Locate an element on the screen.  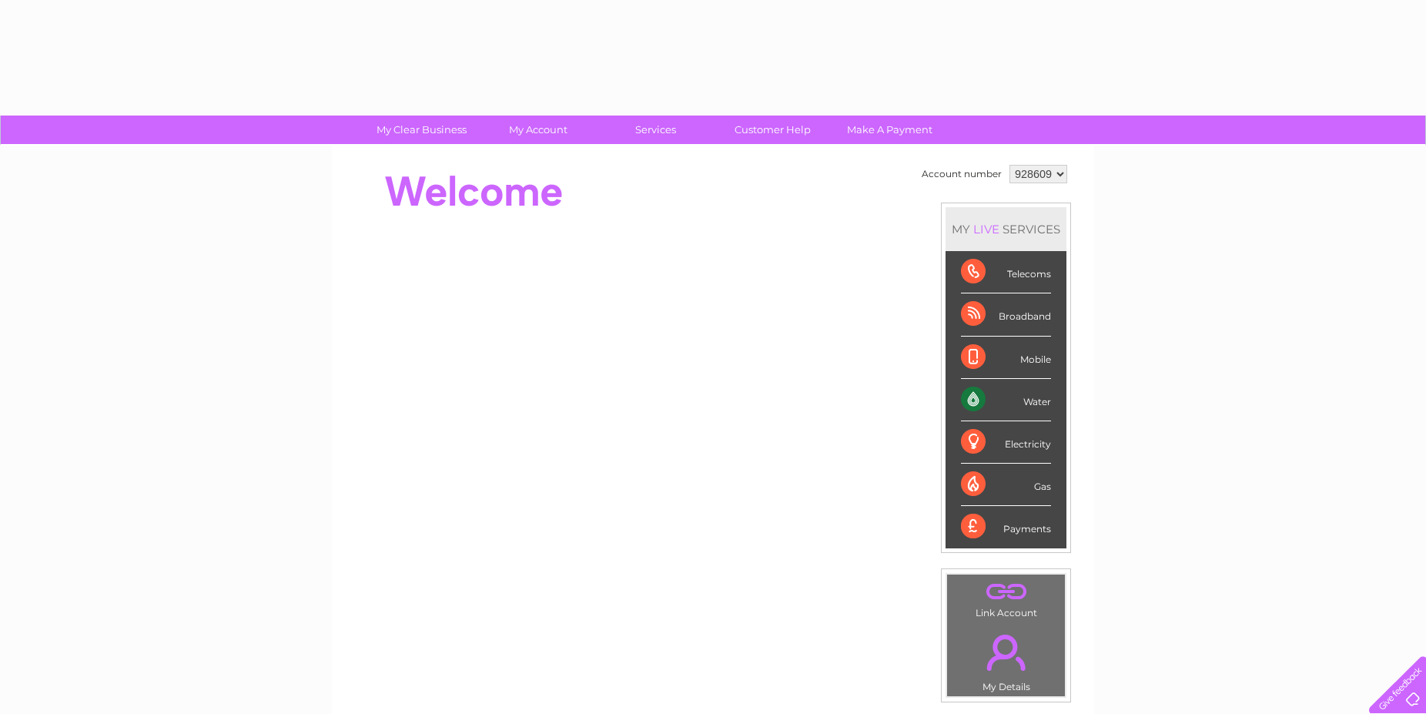
div: Mobile is located at coordinates (1006, 357).